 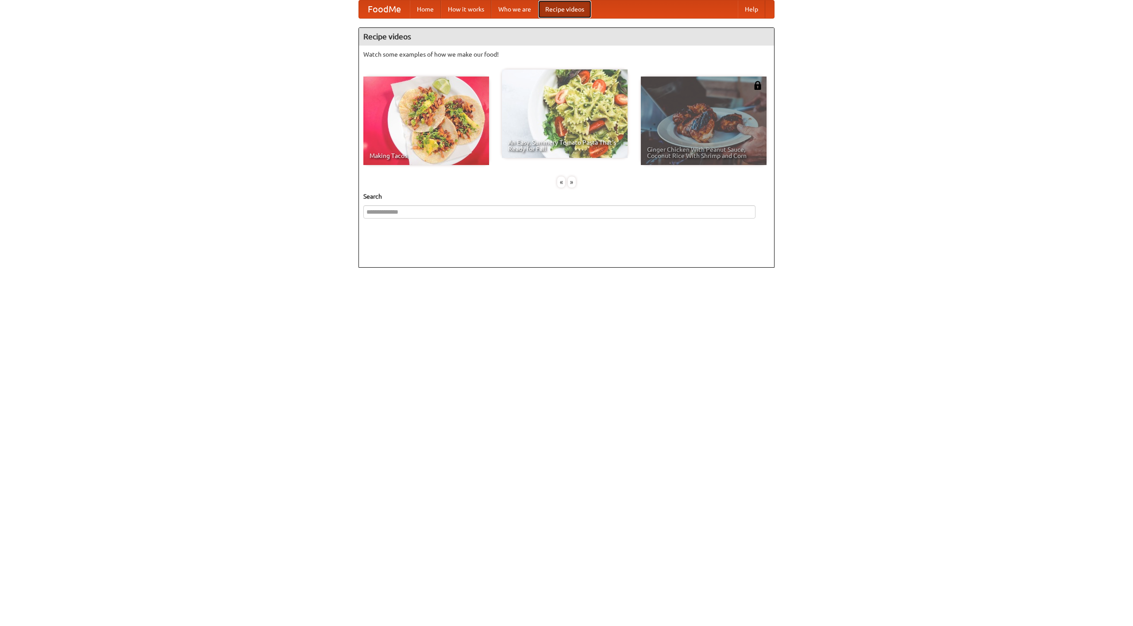 What do you see at coordinates (565, 146) in the screenshot?
I see `span: An Easy, Summery Tomato Pasta That's Ready for Fall` at bounding box center [565, 146].